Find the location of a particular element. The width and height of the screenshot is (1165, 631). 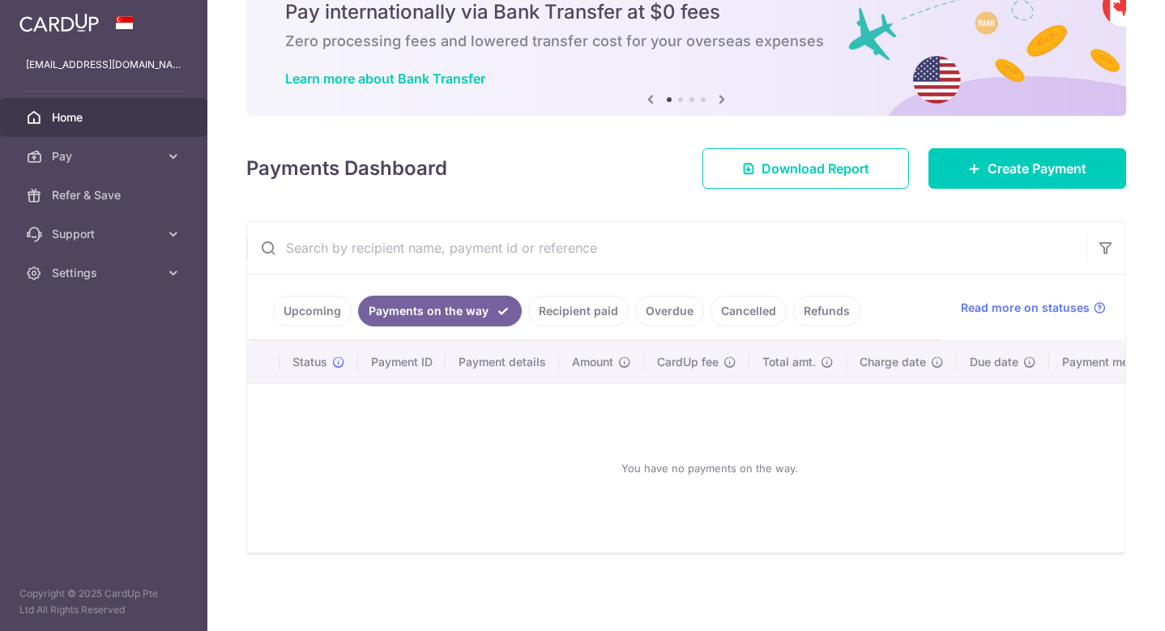

span: Read more on statuses is located at coordinates (1025, 308).